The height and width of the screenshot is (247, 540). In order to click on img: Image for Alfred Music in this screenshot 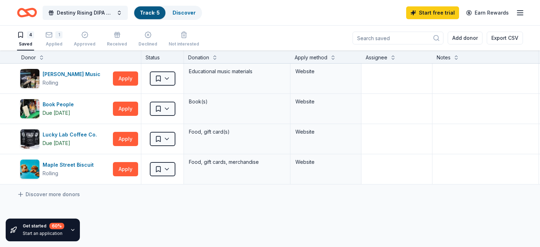, I will do `click(30, 78)`.